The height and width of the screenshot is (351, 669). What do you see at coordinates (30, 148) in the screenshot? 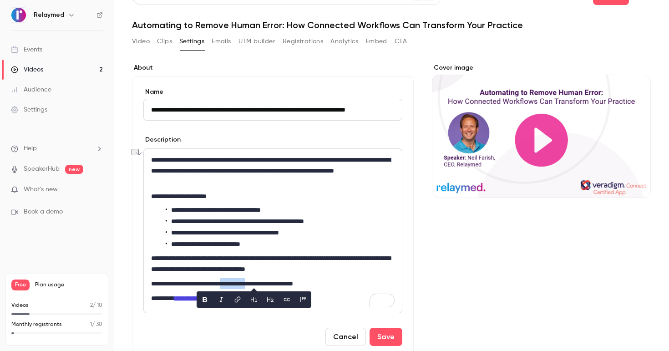
I see `span: Help` at bounding box center [30, 148].